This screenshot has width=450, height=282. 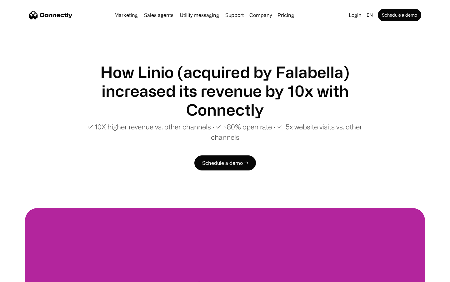 What do you see at coordinates (286, 15) in the screenshot?
I see `a: Pricing` at bounding box center [286, 15].